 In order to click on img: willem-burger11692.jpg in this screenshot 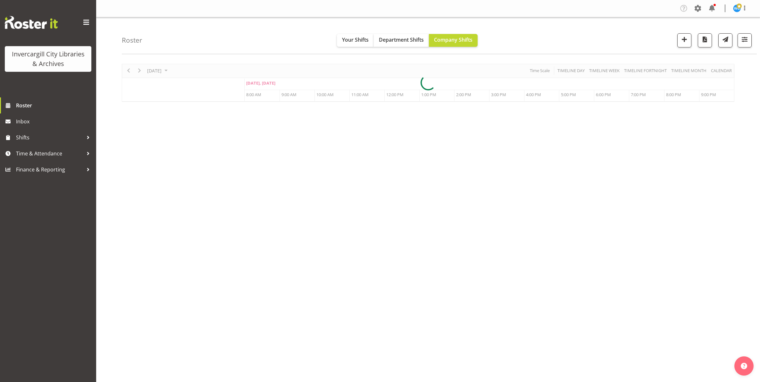, I will do `click(737, 8)`.